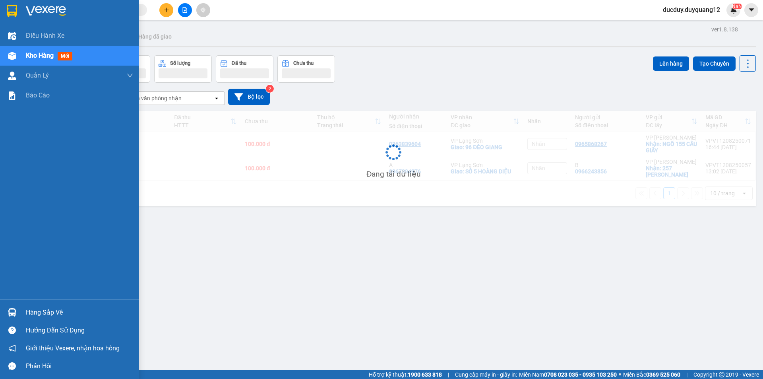  Describe the element at coordinates (12, 330) in the screenshot. I see `span: question-circle` at that location.